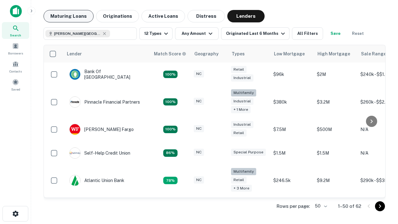 The width and height of the screenshot is (398, 224). I want to click on div: Atlantic Union Bank, so click(97, 180).